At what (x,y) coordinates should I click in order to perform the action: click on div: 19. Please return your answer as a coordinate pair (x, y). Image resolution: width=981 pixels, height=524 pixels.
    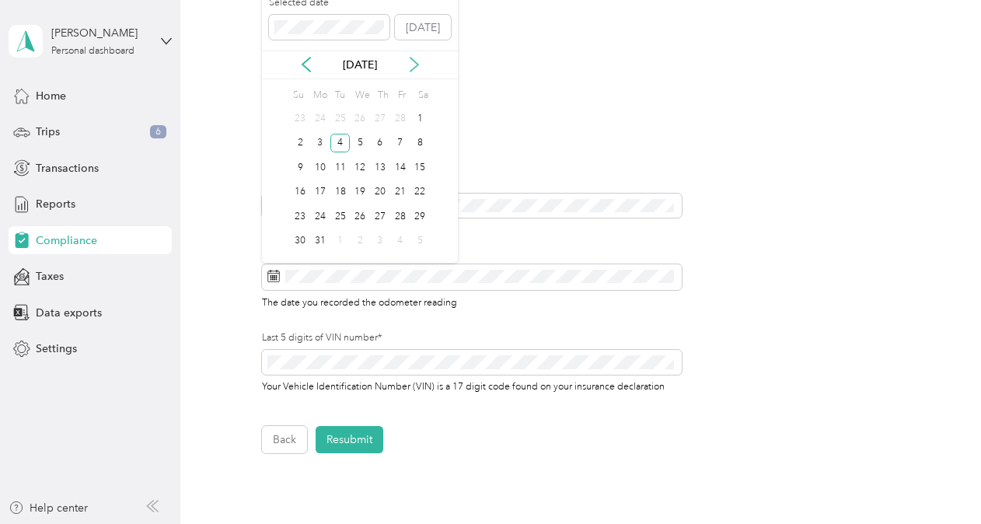
    Looking at the image, I should click on (360, 192).